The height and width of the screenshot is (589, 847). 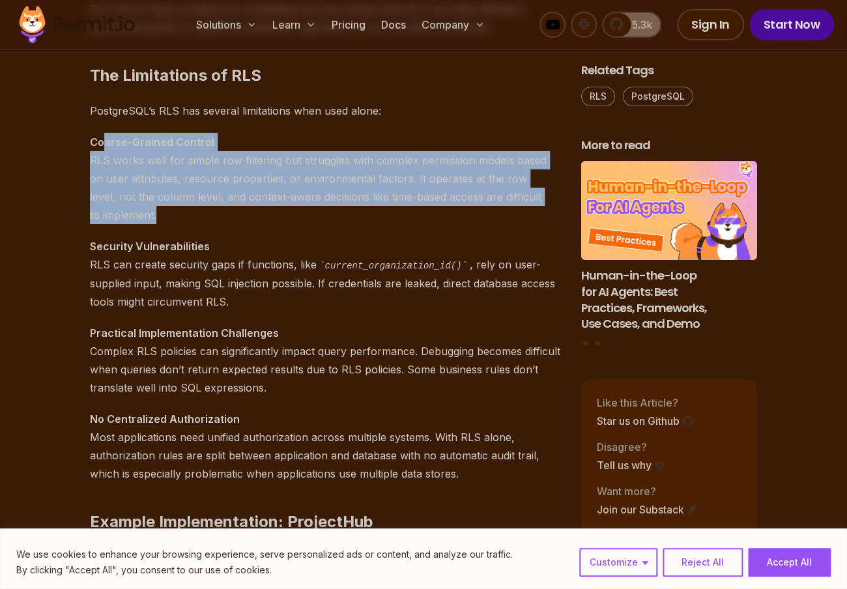 What do you see at coordinates (789, 562) in the screenshot?
I see `button: Accept All` at bounding box center [789, 562].